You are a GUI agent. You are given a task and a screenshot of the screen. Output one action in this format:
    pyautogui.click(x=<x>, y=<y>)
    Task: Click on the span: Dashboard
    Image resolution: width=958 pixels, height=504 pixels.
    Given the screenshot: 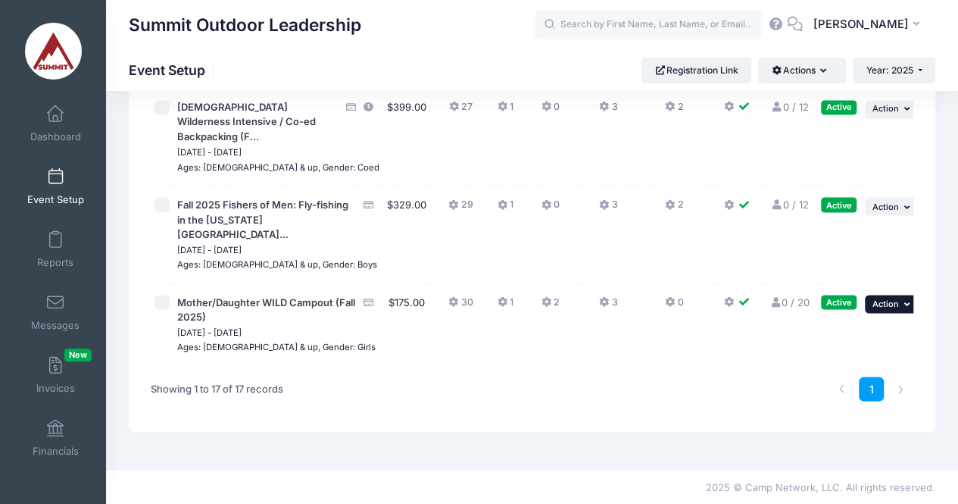 What is the action you would take?
    pyautogui.click(x=55, y=136)
    